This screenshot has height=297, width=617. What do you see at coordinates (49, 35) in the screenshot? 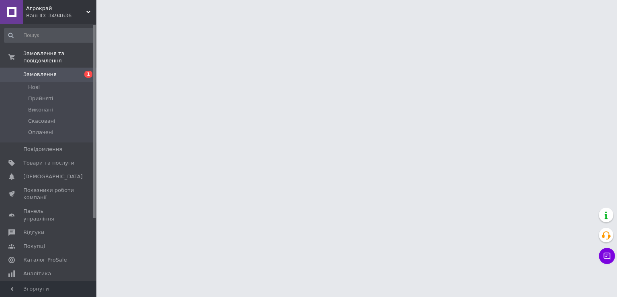
I see `input: Пошук` at bounding box center [49, 35].